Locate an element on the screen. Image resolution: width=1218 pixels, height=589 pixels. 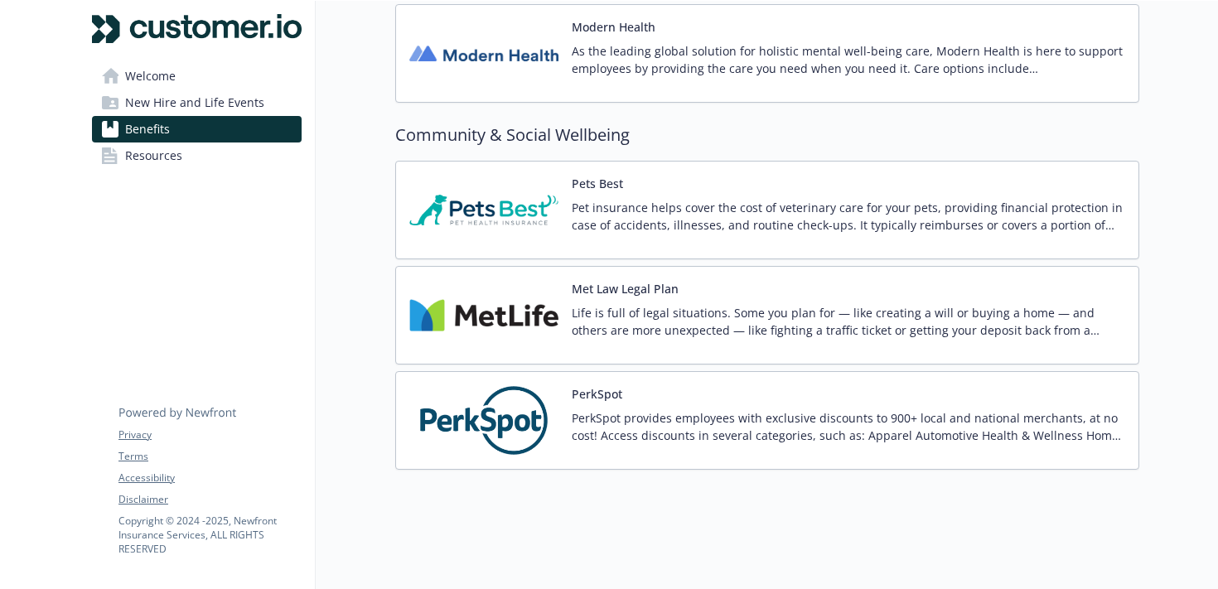
a: Resources is located at coordinates (196, 156).